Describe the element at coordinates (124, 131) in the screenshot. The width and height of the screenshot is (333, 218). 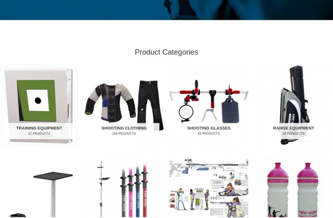
I see `h2: Shooting Clothing` at that location.